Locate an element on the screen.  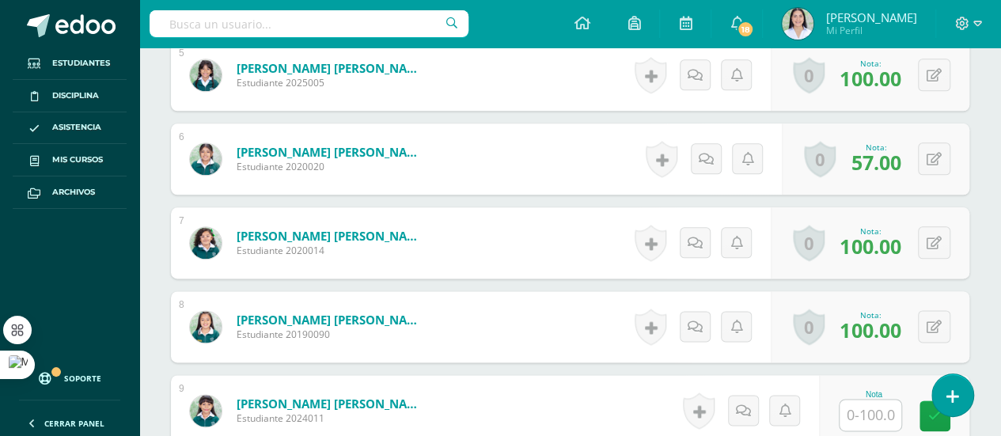
span: Archivos is located at coordinates (74, 192).